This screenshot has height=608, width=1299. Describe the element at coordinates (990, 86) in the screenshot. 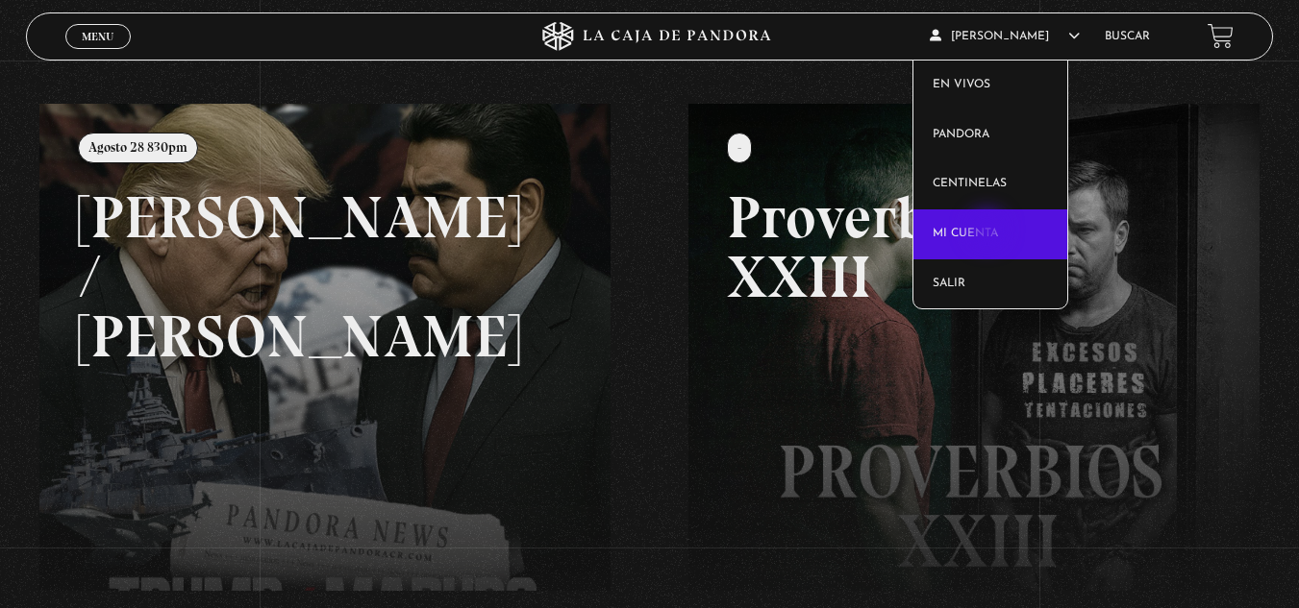

I see `a: En vivos` at that location.